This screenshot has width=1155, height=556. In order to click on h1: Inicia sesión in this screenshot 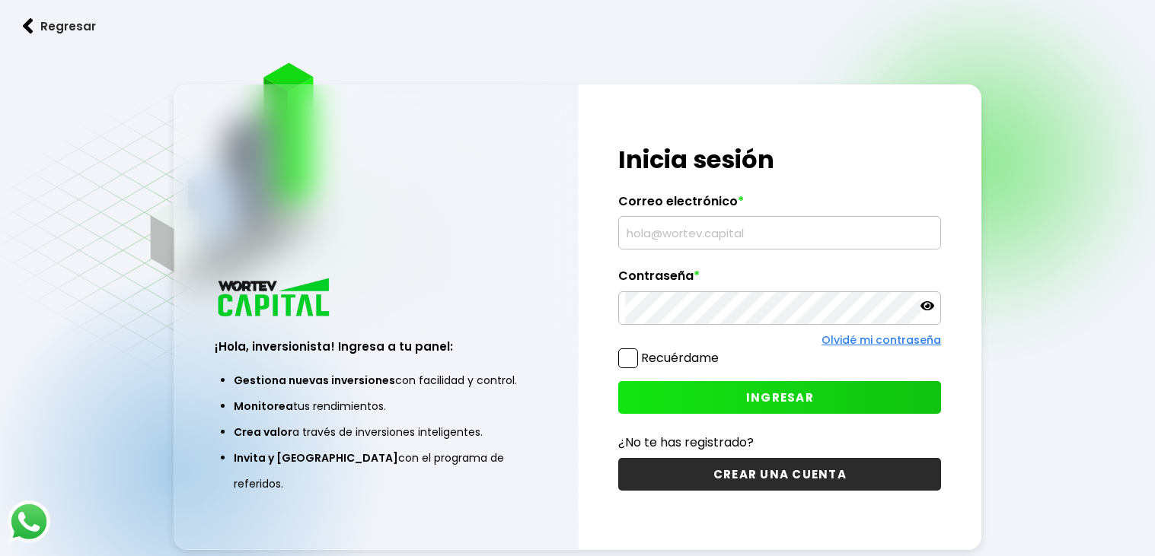, I will do `click(779, 160)`.